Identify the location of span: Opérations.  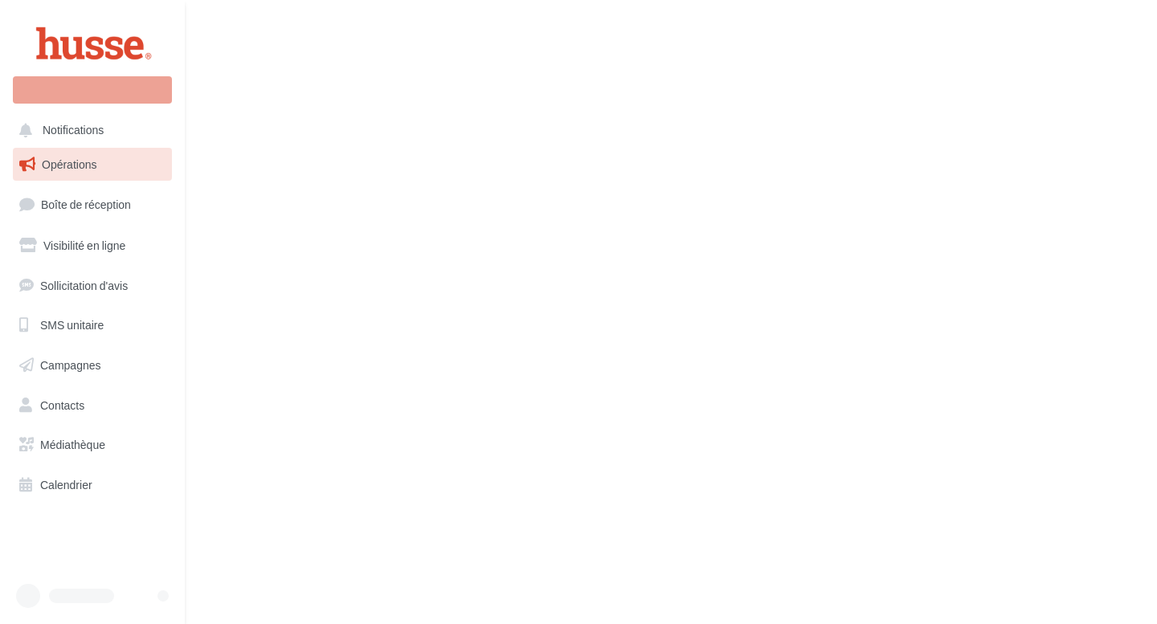
(69, 164).